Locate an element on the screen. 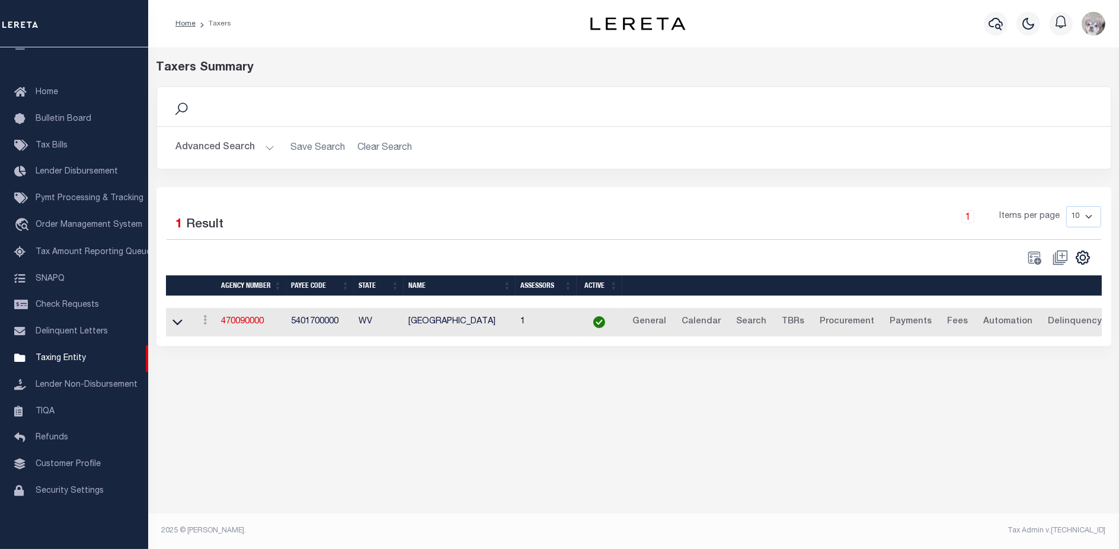 This screenshot has height=549, width=1119. a: Calendar is located at coordinates (701, 322).